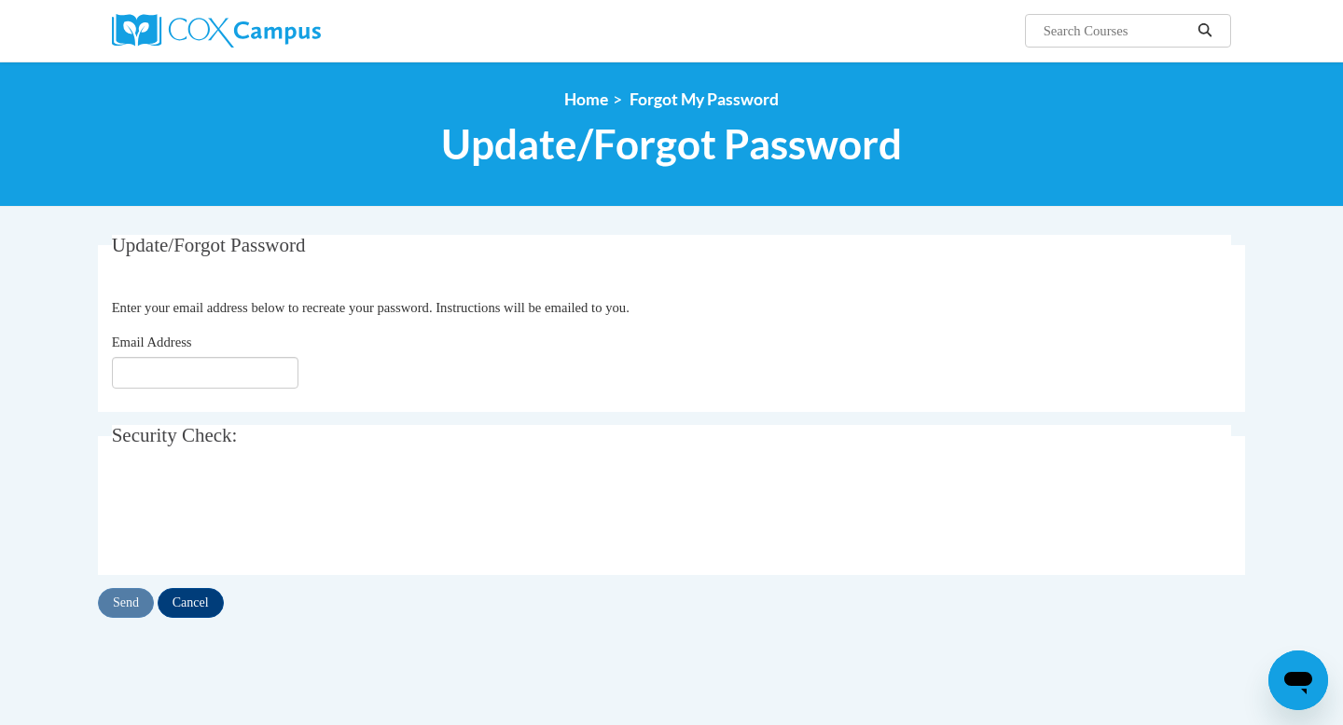 The width and height of the screenshot is (1343, 725). What do you see at coordinates (152, 342) in the screenshot?
I see `span: Email Address` at bounding box center [152, 342].